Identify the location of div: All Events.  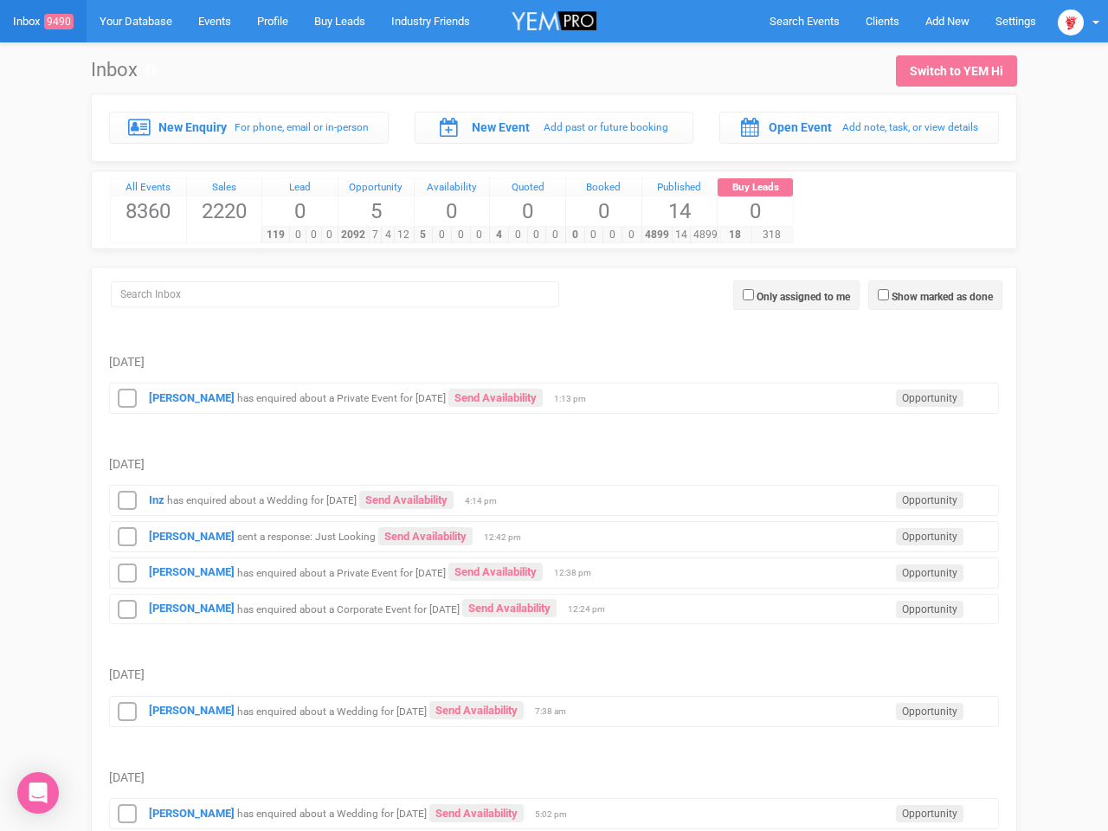
(148, 188).